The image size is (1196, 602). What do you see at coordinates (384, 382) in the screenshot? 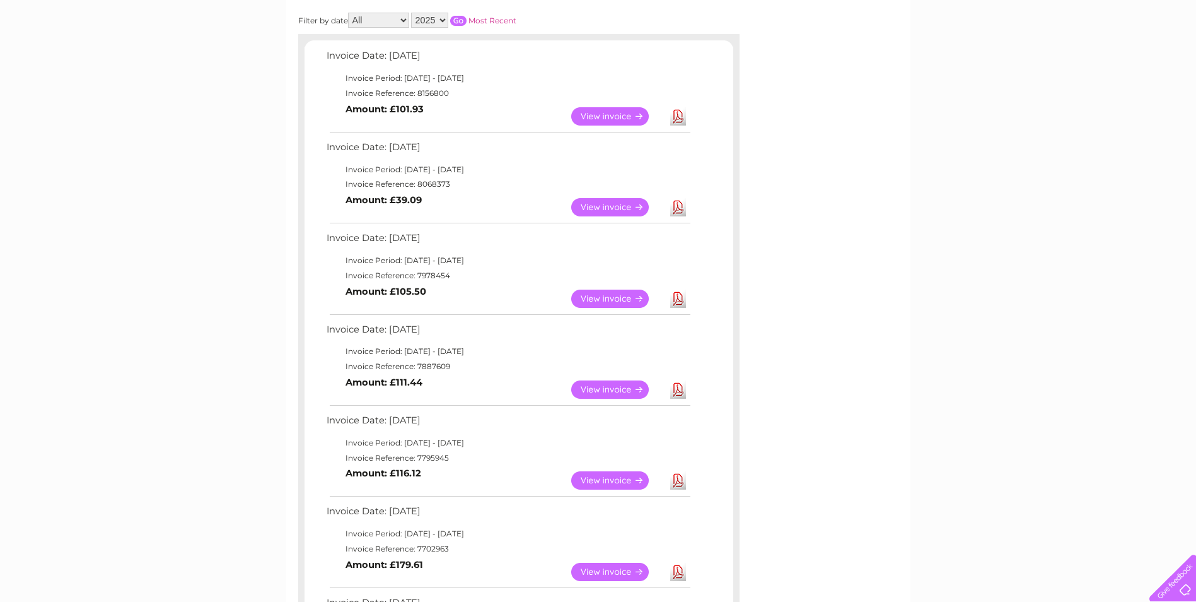
I see `b: Amount: £111.44` at bounding box center [384, 382].